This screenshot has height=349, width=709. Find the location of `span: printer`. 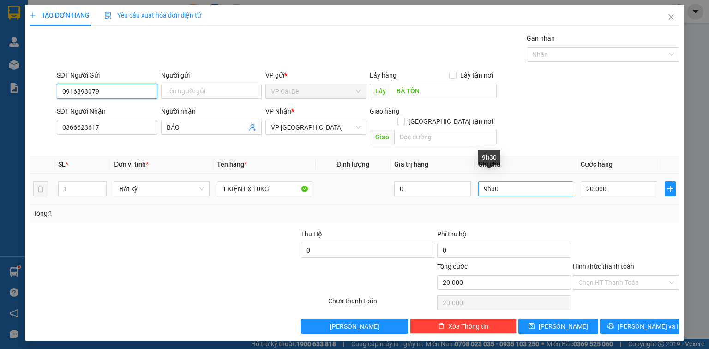

span: printer is located at coordinates (611, 327).